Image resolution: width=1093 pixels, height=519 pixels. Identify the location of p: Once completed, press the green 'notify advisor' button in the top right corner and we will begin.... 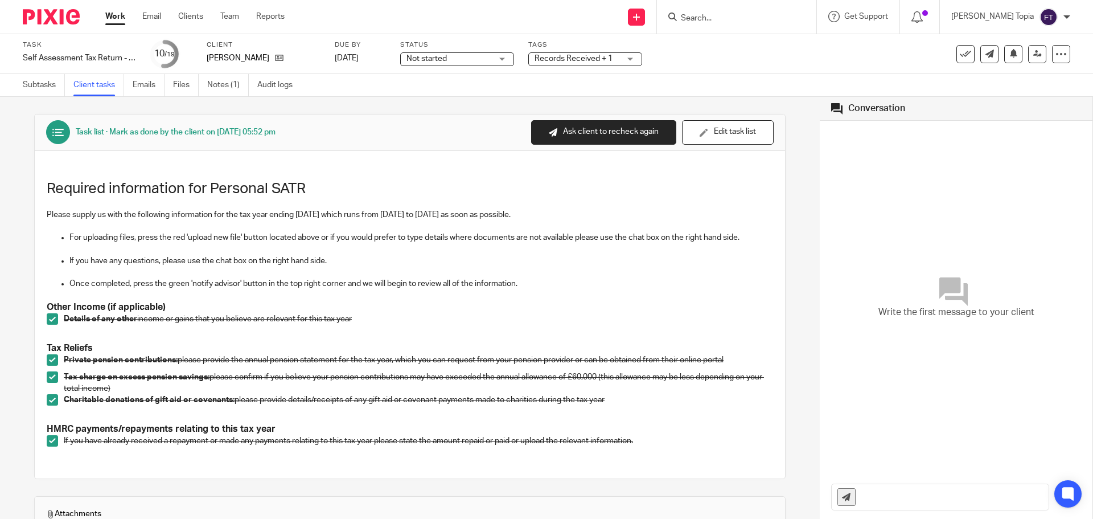
(421, 284).